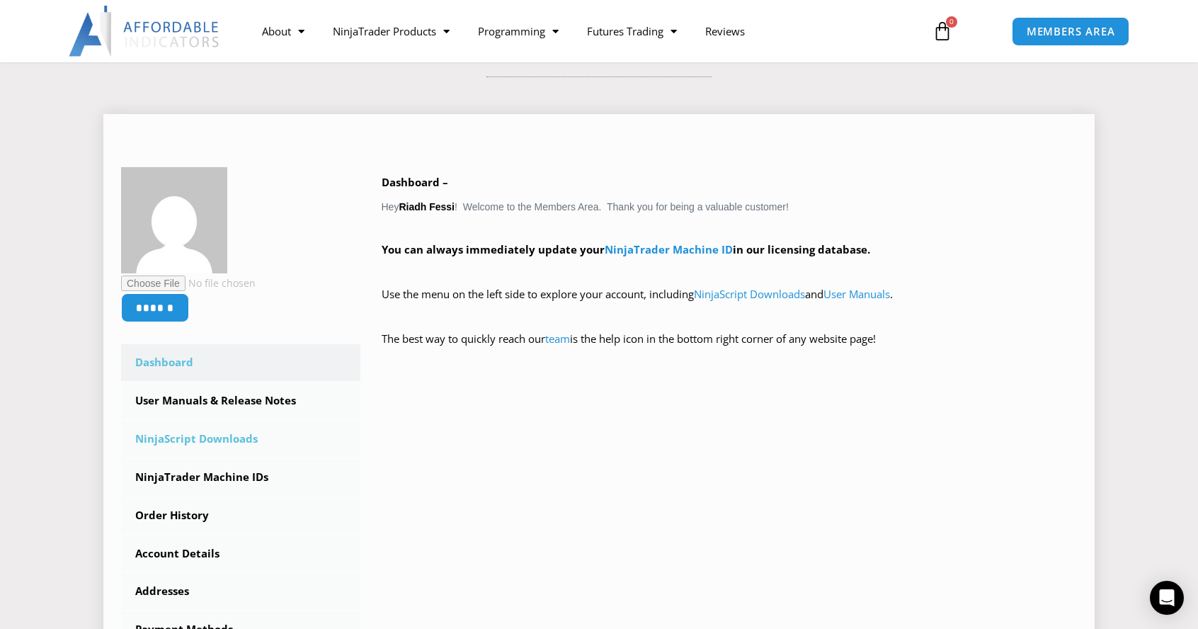 The image size is (1198, 629). Describe the element at coordinates (241, 362) in the screenshot. I see `a: Dashboard` at that location.